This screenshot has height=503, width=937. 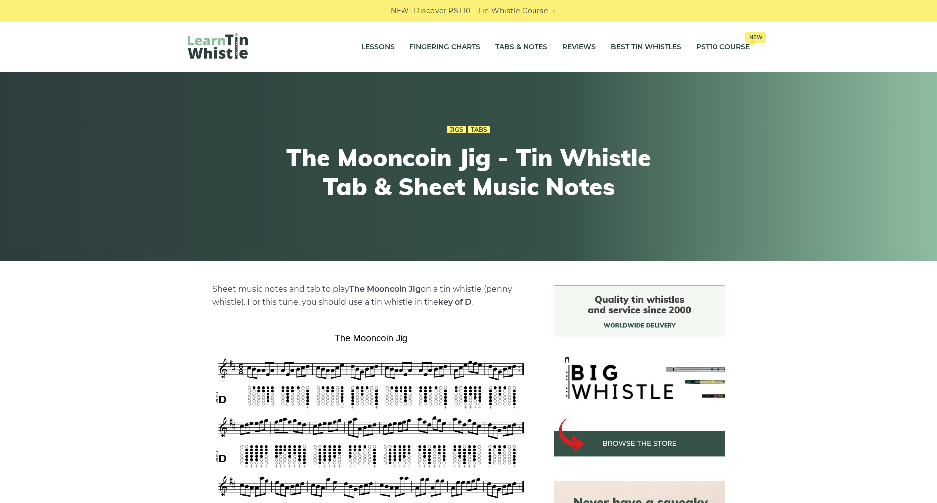 I want to click on img: LearnTinWhistle.com, so click(x=218, y=46).